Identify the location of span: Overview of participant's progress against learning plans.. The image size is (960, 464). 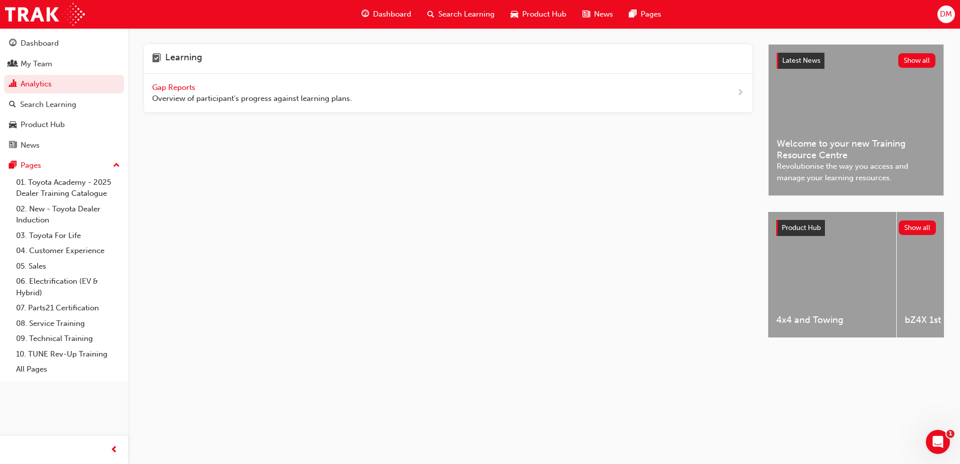
(252, 98).